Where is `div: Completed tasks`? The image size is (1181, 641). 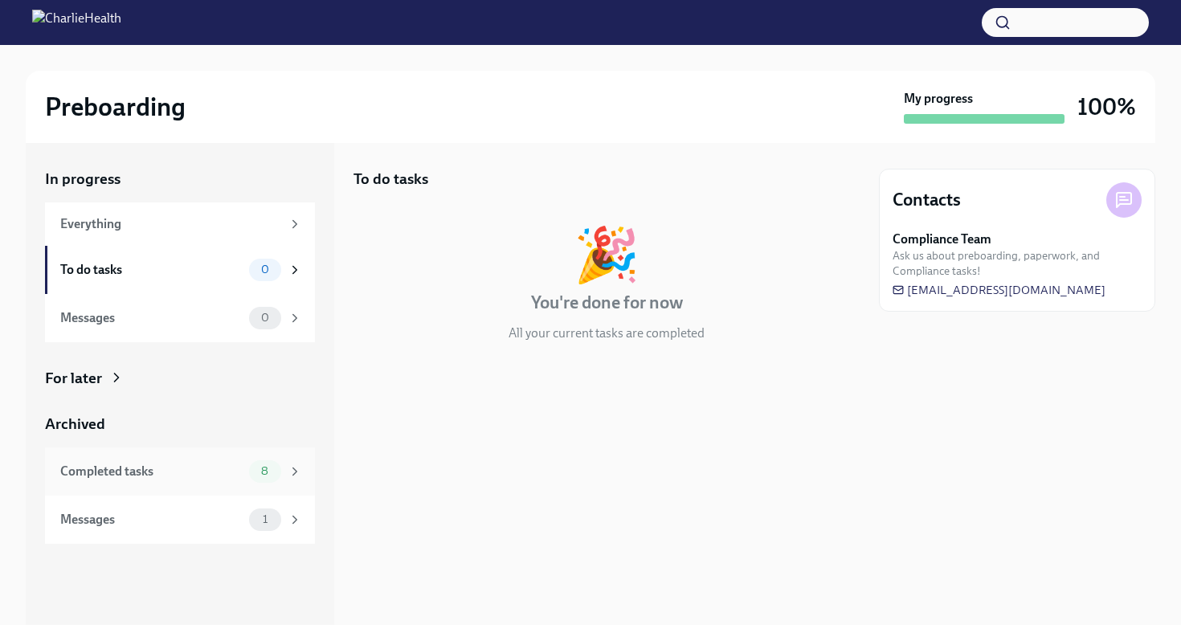
div: Completed tasks is located at coordinates (151, 472).